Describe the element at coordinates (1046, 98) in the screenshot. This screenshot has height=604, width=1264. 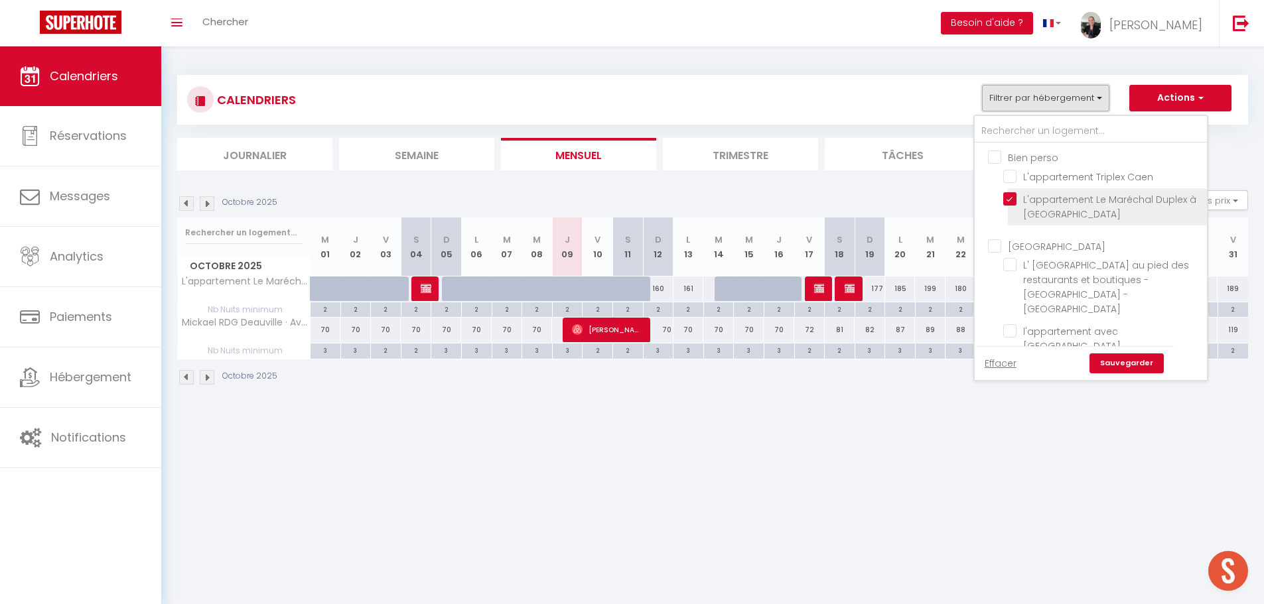
I see `button: Filtrer par hébergement` at that location.